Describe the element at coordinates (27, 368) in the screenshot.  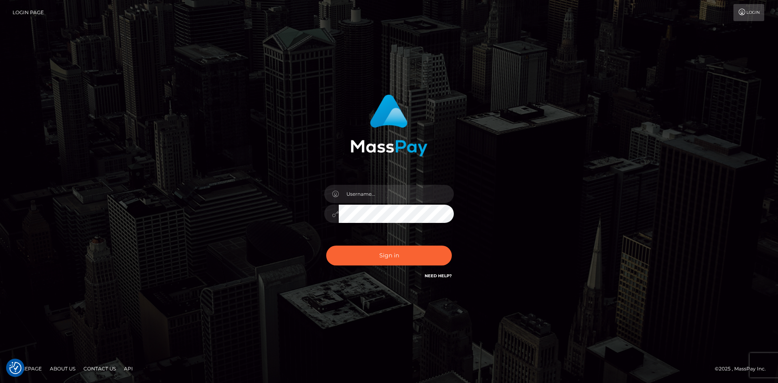
I see `a: Homepage` at that location.